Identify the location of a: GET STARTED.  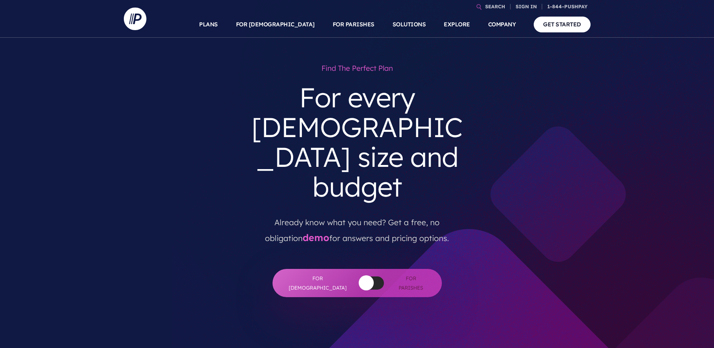
(562, 24).